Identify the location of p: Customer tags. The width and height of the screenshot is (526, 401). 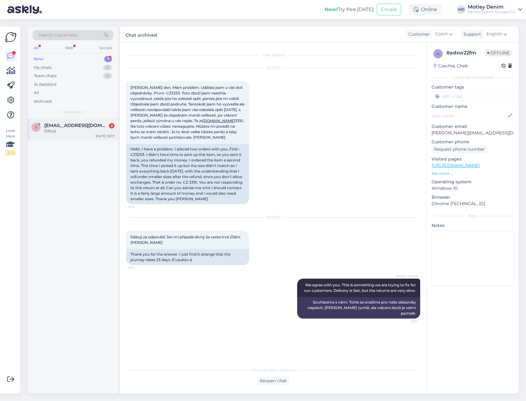
(472, 87).